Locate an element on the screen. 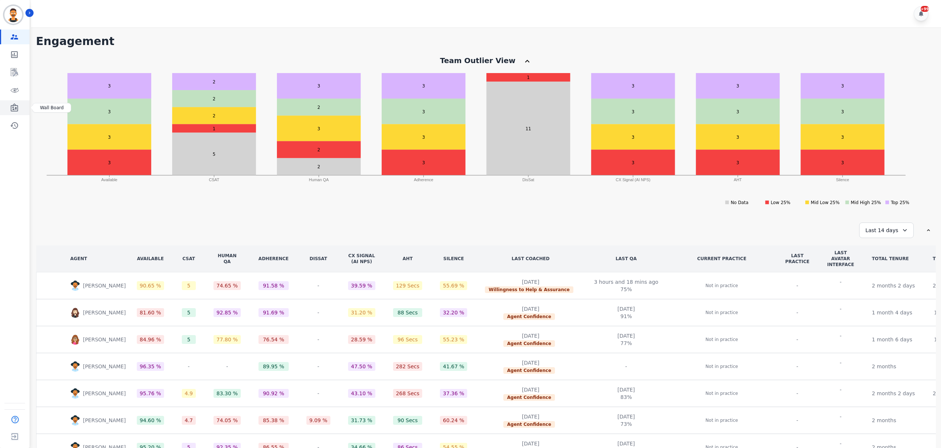  div: 75% is located at coordinates (626, 289).